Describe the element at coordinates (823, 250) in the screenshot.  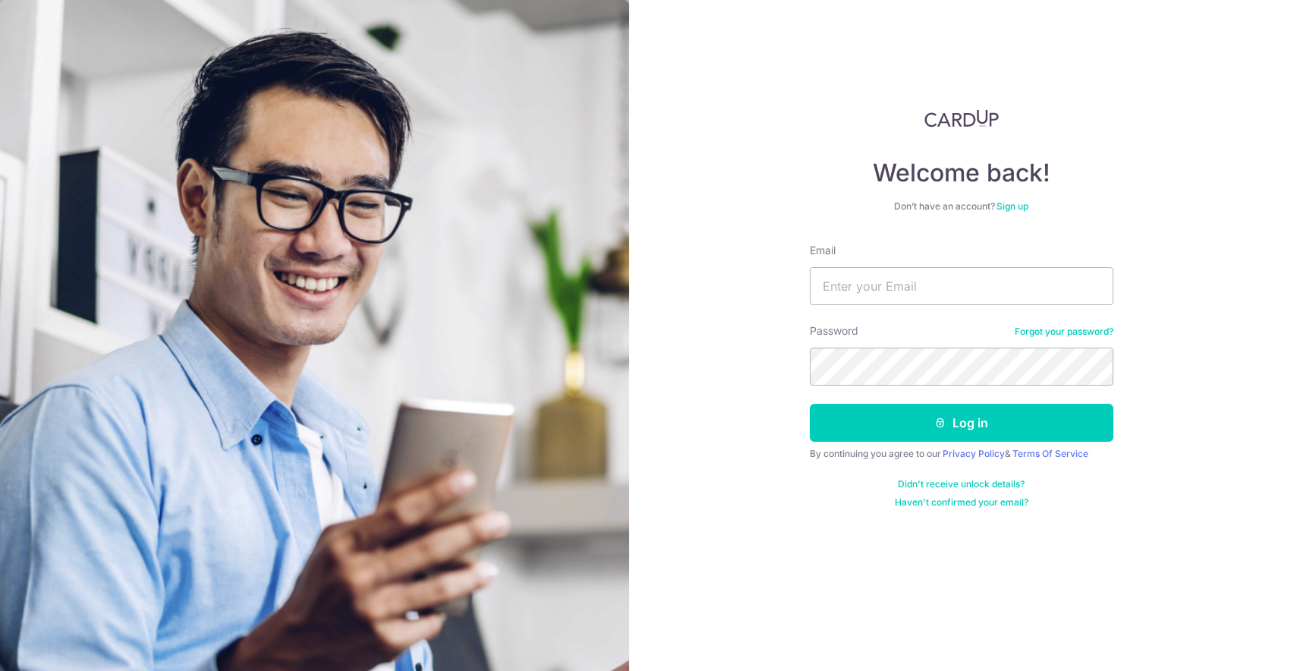
I see `label: Email` at that location.